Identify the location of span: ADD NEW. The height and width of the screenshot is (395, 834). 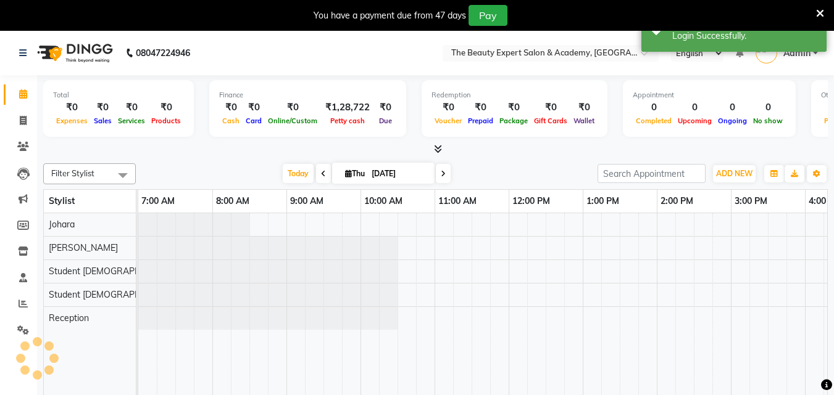
(734, 173).